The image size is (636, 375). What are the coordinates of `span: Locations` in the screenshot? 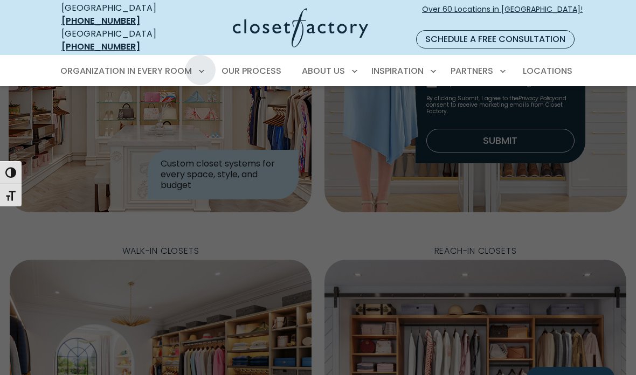 It's located at (548, 71).